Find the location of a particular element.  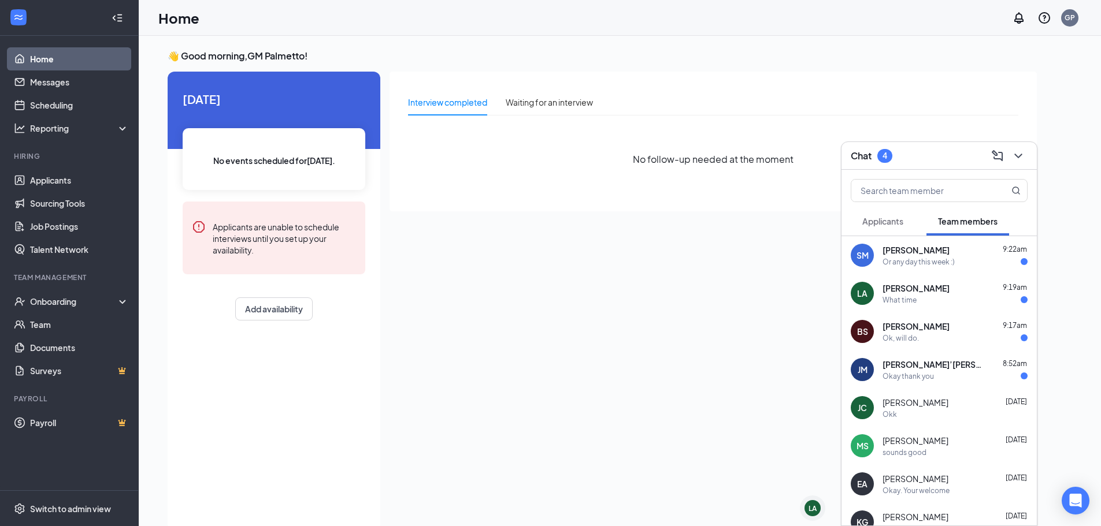

svg: Analysis is located at coordinates (20, 128).